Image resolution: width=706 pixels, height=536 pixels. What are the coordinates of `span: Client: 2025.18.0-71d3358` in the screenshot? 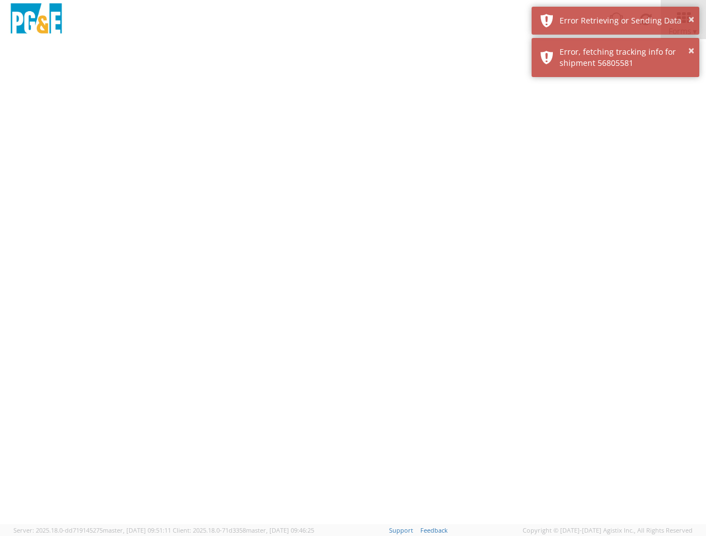 It's located at (243, 530).